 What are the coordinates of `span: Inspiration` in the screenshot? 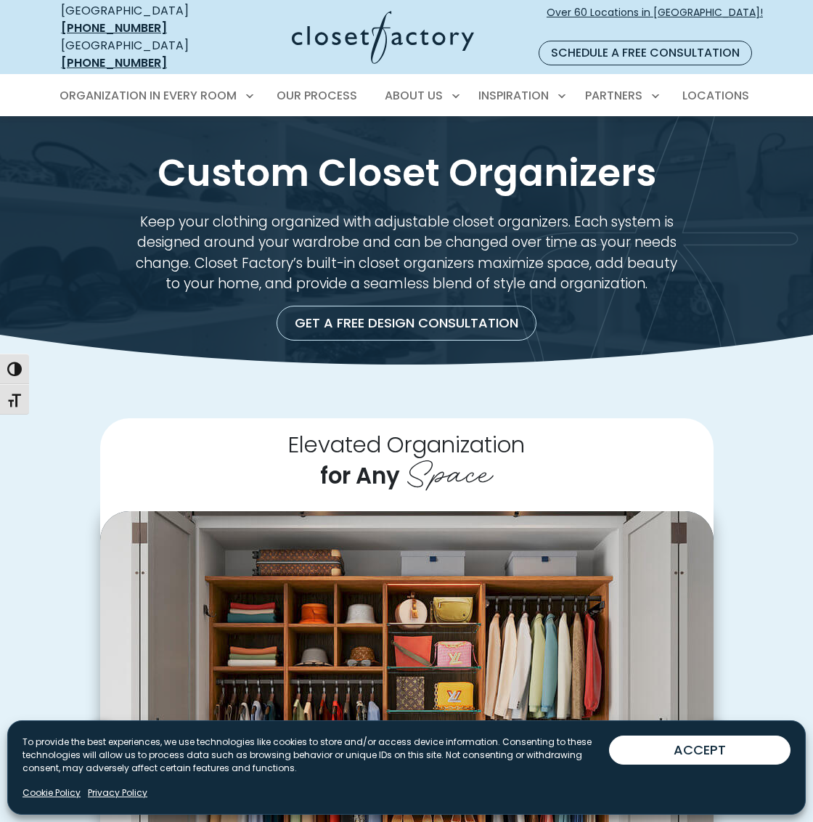 It's located at (513, 95).